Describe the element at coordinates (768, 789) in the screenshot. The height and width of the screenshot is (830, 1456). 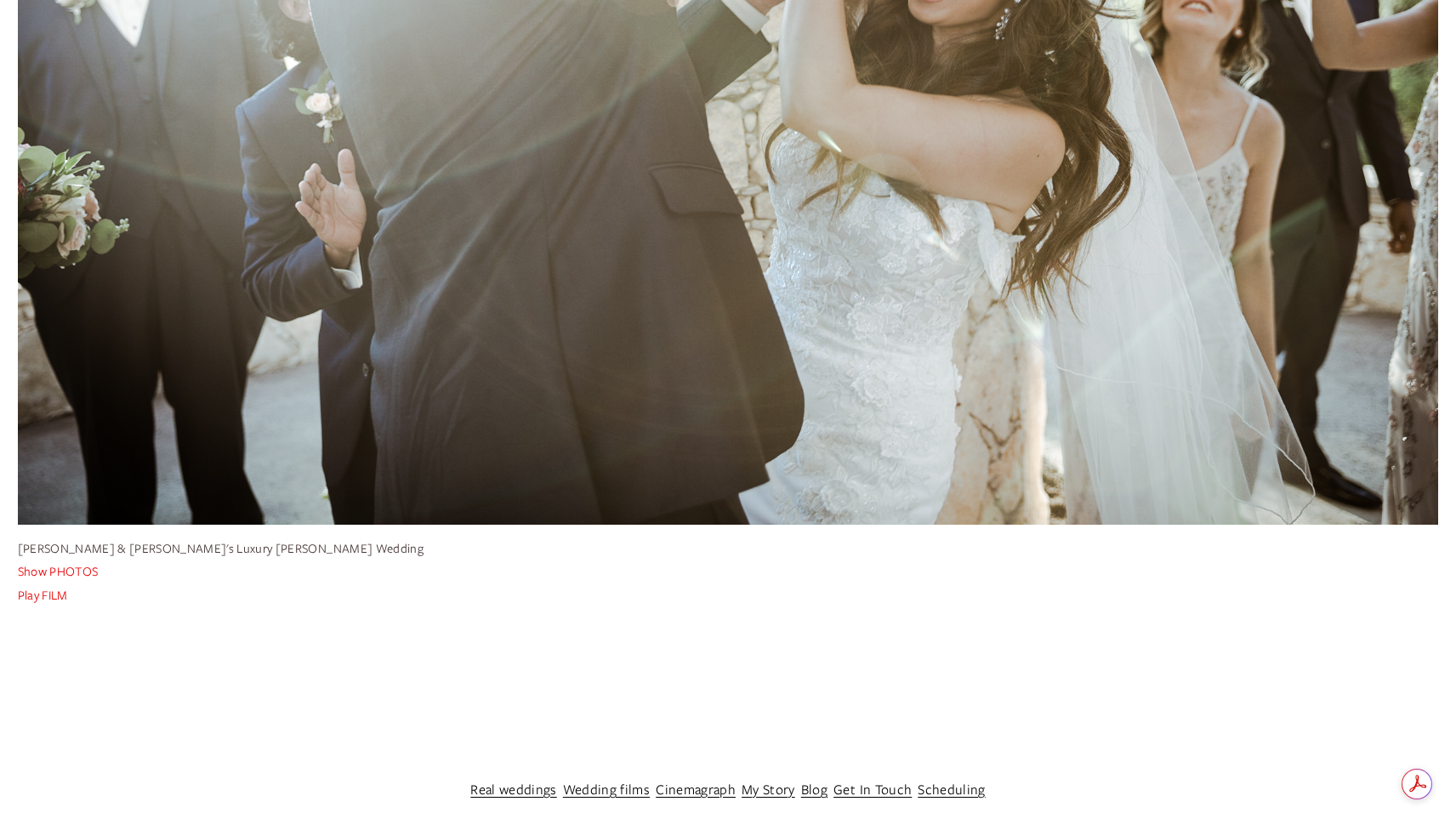
I see `a: My Story` at that location.